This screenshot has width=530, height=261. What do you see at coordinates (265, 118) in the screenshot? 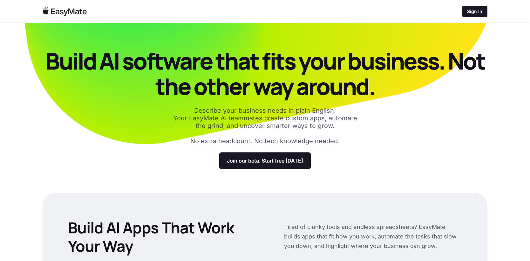
I see `p: Describe your business needs in plain English. Your EasyMate AI teammates create custom apps, aut...` at bounding box center [265, 118].